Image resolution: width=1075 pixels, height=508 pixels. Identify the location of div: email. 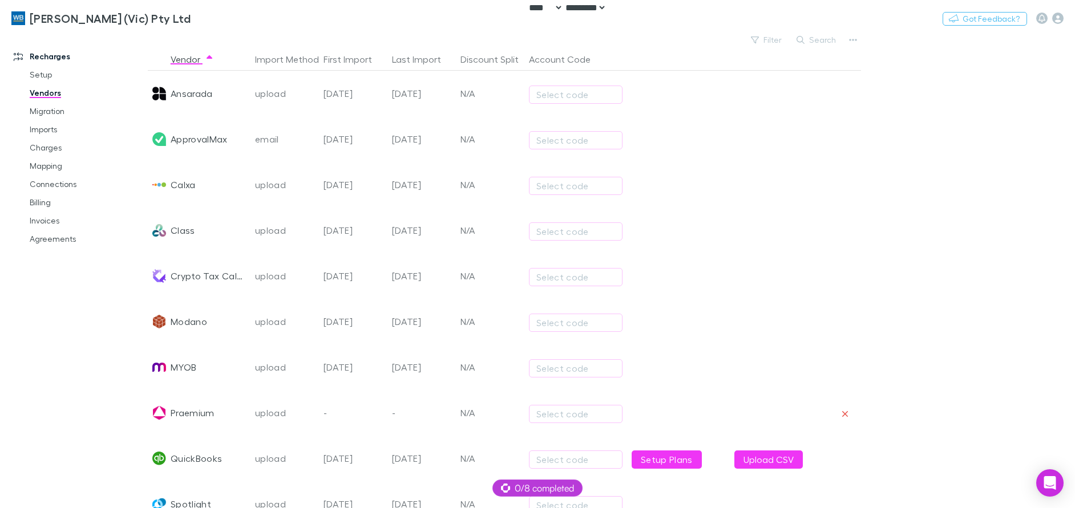
(285, 139).